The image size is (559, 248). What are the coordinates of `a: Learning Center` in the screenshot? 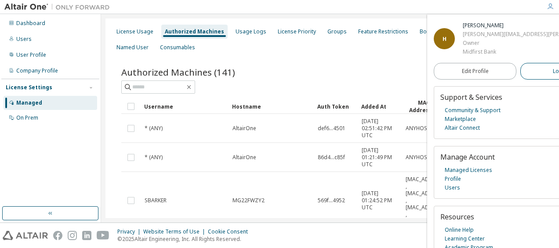 It's located at (464, 238).